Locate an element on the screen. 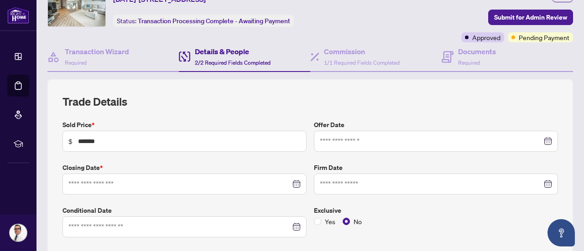 This screenshot has height=251, width=584. h4: Commission is located at coordinates (362, 52).